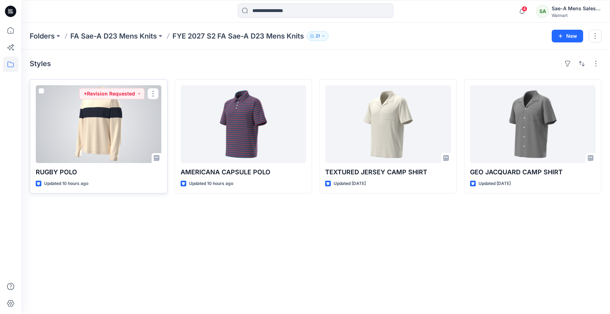  Describe the element at coordinates (99, 172) in the screenshot. I see `p: RUGBY POLO` at that location.